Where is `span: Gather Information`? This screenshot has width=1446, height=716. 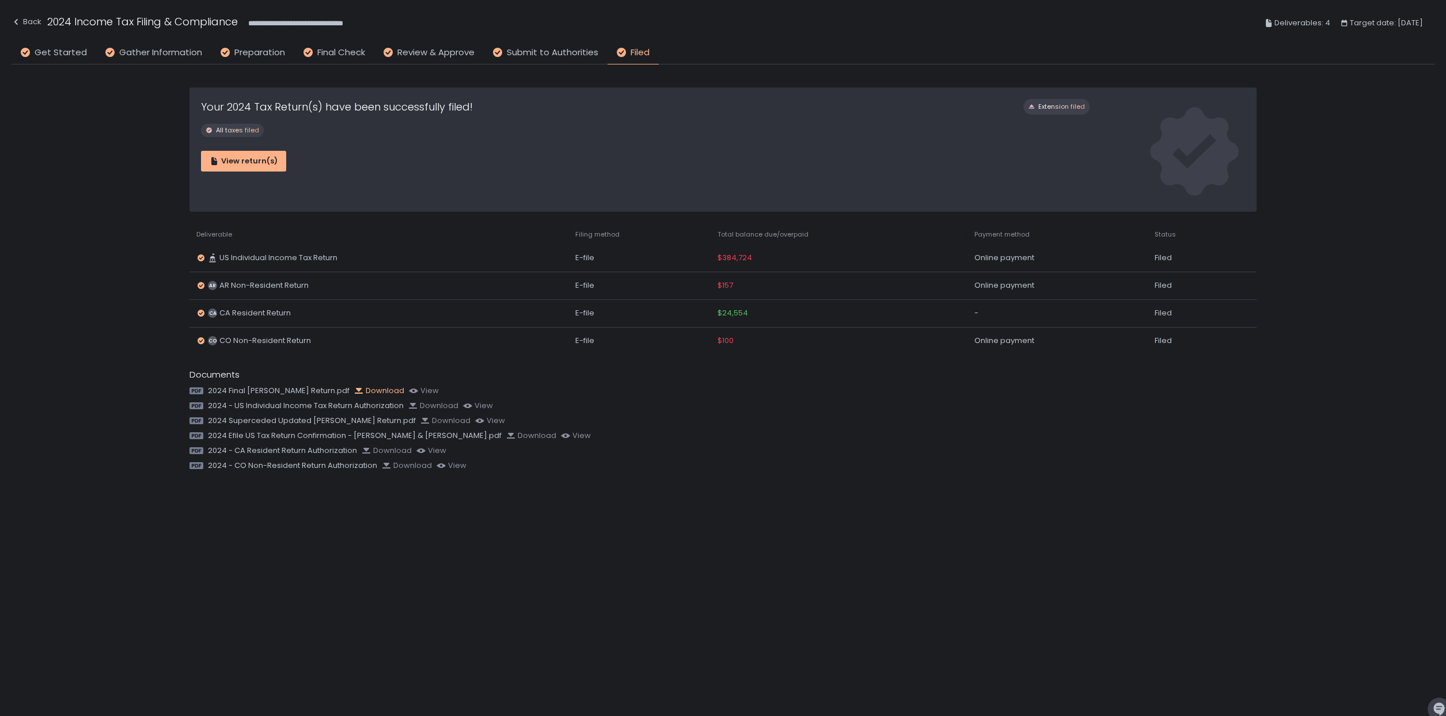
span: Gather Information is located at coordinates (161, 52).